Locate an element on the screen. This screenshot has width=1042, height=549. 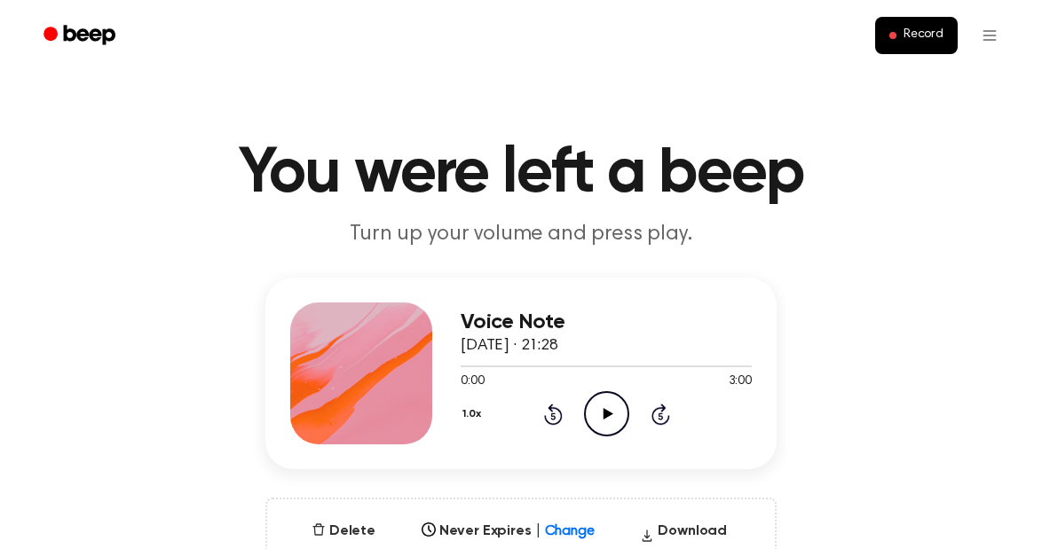
h3: Voice Note is located at coordinates (606, 322).